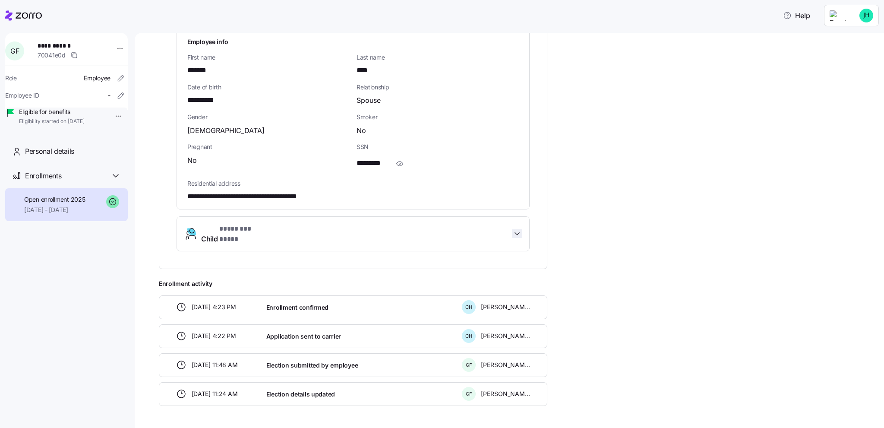 This screenshot has height=428, width=884. Describe the element at coordinates (268, 147) in the screenshot. I see `span: Pregnant` at that location.